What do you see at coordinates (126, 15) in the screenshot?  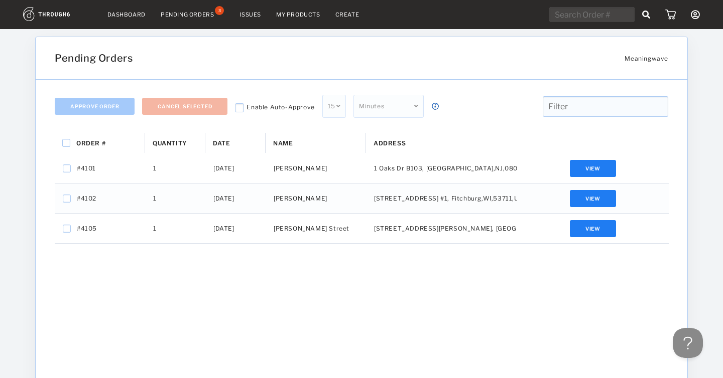 I see `a: Dashboard` at bounding box center [126, 15].